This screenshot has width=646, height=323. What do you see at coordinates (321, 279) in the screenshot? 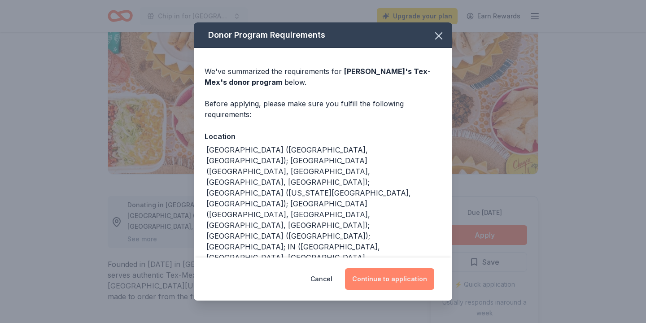
I see `button: Cancel` at bounding box center [321, 279].